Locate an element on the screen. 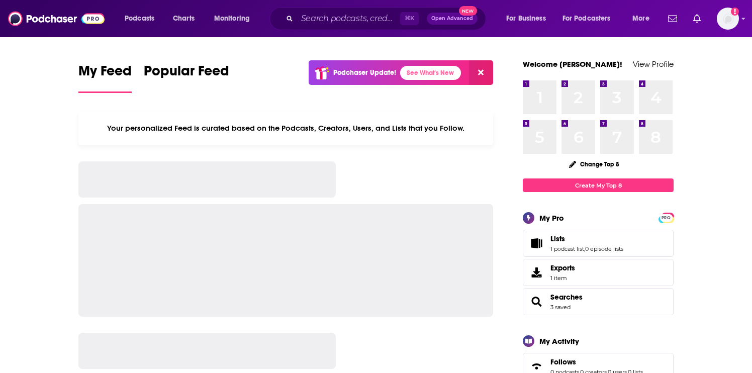 This screenshot has width=752, height=373. a: My Feed is located at coordinates (105, 77).